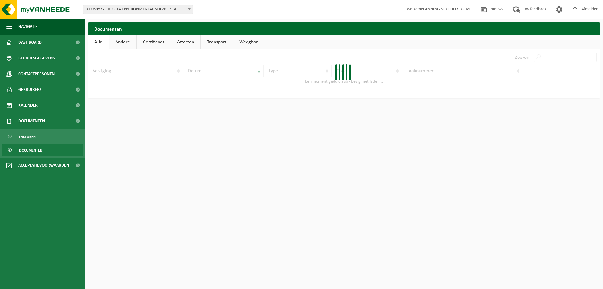  I want to click on a: Alle, so click(98, 42).